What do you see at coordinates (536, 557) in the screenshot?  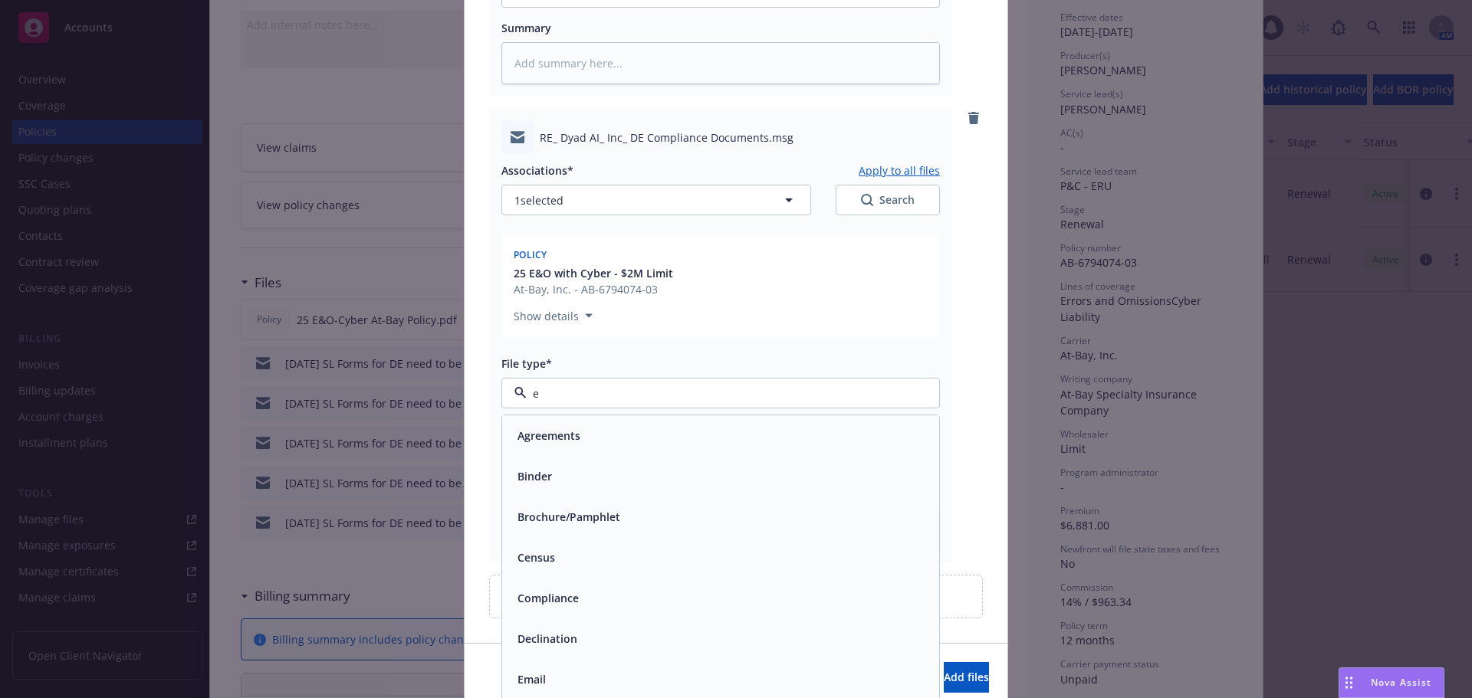 I see `span: Census` at bounding box center [536, 557].